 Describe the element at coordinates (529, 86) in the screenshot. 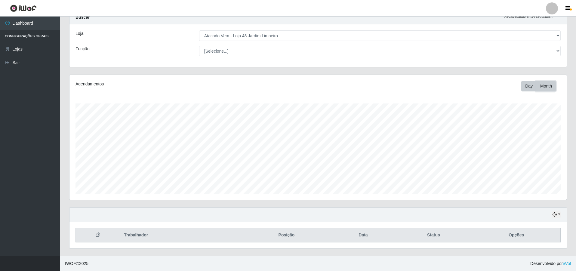

I see `button: Day` at that location.